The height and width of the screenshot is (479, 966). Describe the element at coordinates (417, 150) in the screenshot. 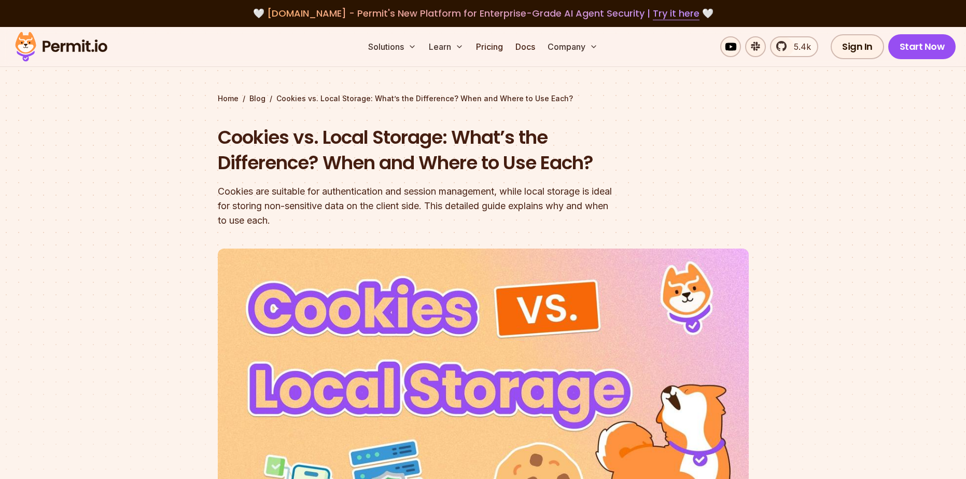

I see `h1: Cookies vs. Local Storage: What’s the Difference? When and Where to Use Each?` at that location.